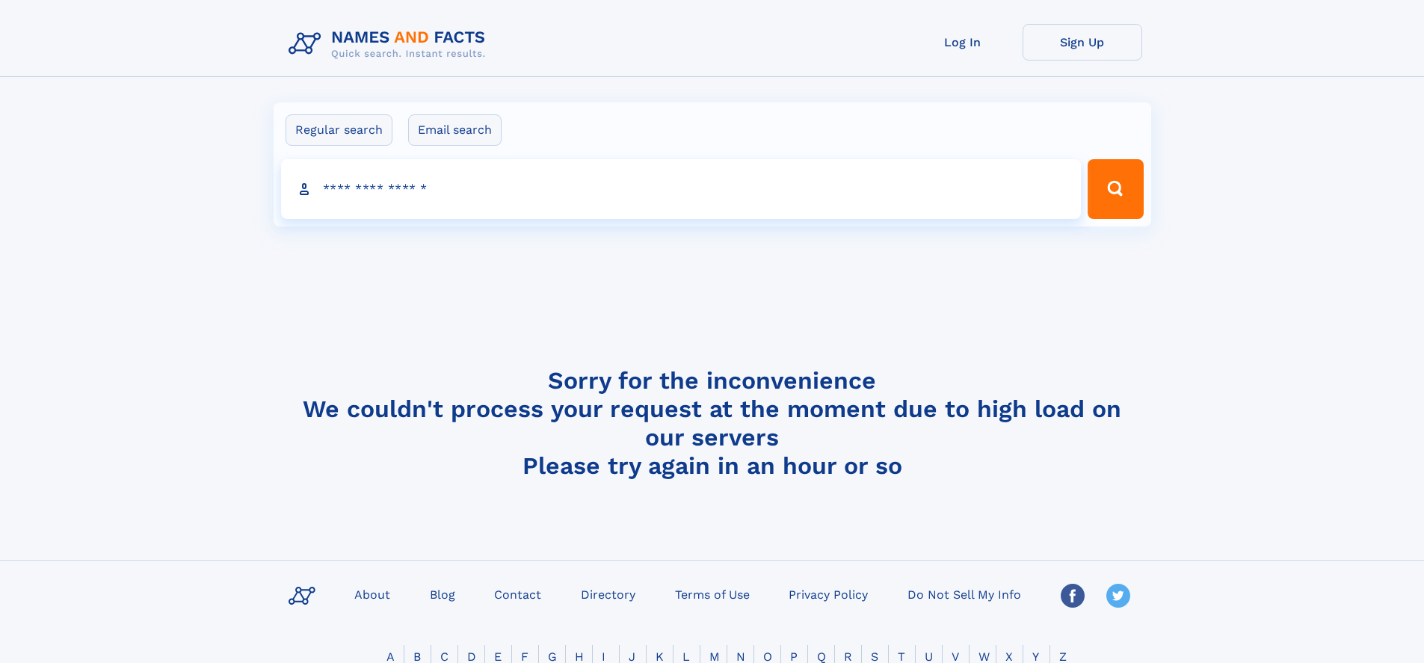  I want to click on button: Search Button, so click(1115, 189).